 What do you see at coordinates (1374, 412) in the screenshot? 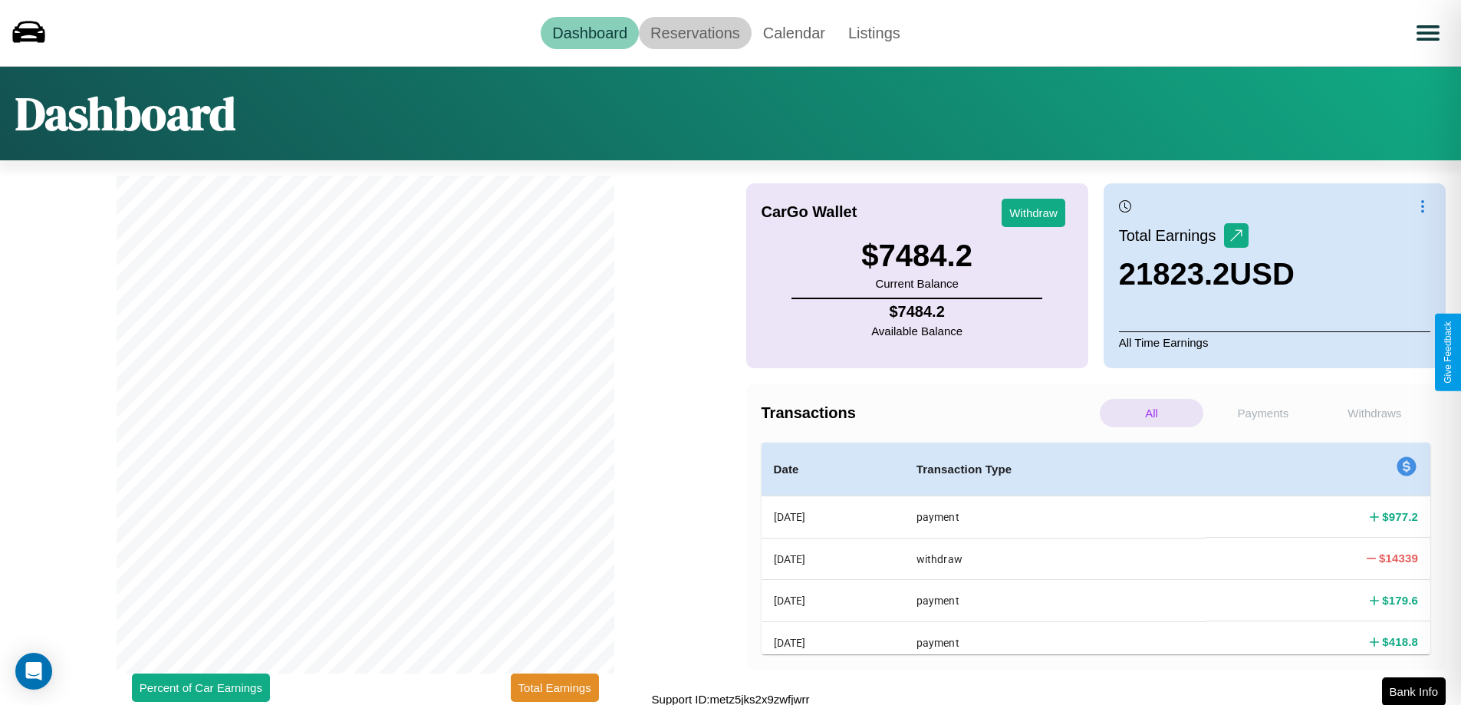
I see `p: Withdraws` at bounding box center [1374, 412].